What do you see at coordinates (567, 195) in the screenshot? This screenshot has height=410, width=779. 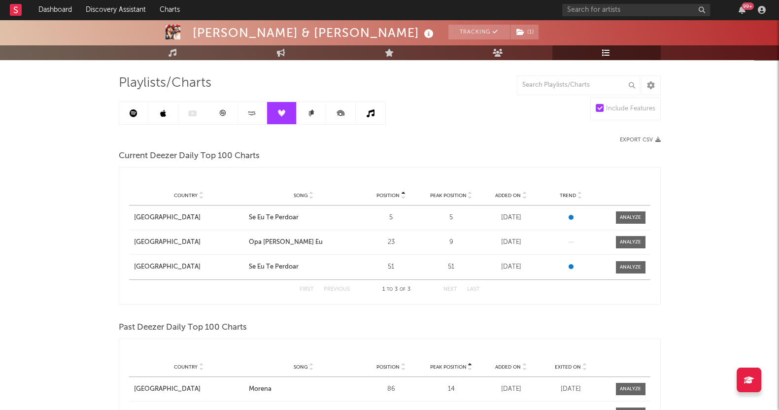 I see `span: Trend` at bounding box center [567, 195].